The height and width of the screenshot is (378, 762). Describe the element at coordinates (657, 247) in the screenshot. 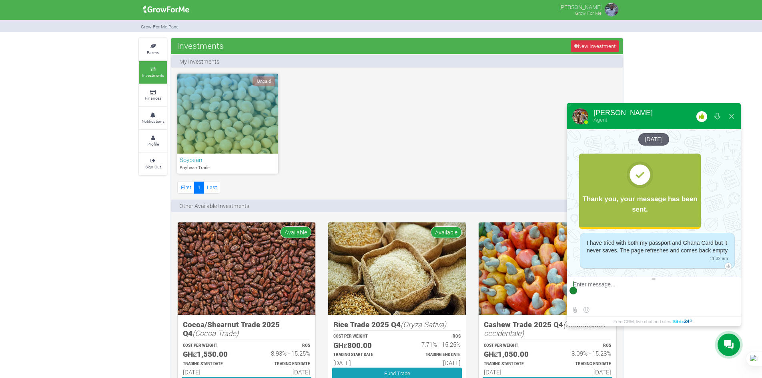

I see `span: I have tried with both my passport and Ghana Card but it never saves. The page refreshes and come...` at that location.